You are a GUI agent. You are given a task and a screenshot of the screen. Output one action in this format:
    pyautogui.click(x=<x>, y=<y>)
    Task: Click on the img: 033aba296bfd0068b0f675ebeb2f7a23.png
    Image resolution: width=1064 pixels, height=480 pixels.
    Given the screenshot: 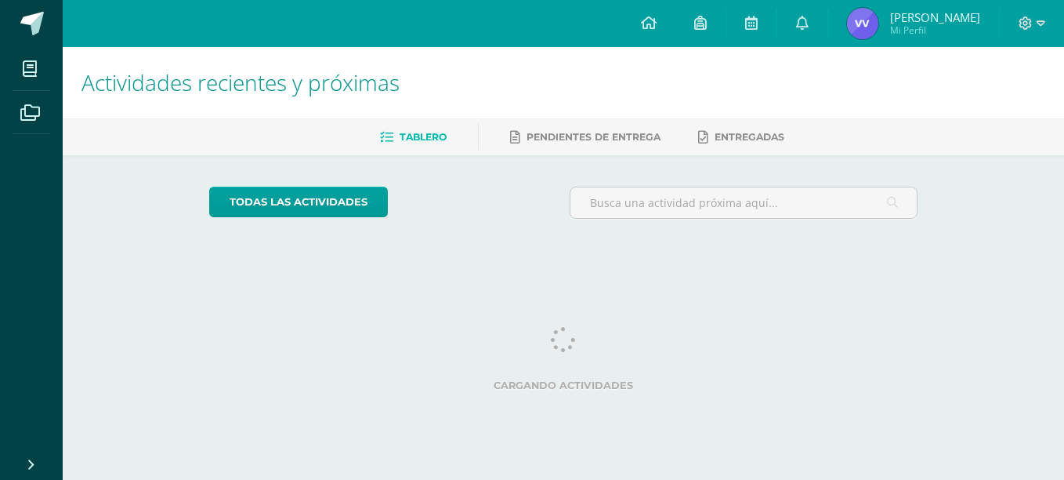 What is the action you would take?
    pyautogui.click(x=863, y=24)
    